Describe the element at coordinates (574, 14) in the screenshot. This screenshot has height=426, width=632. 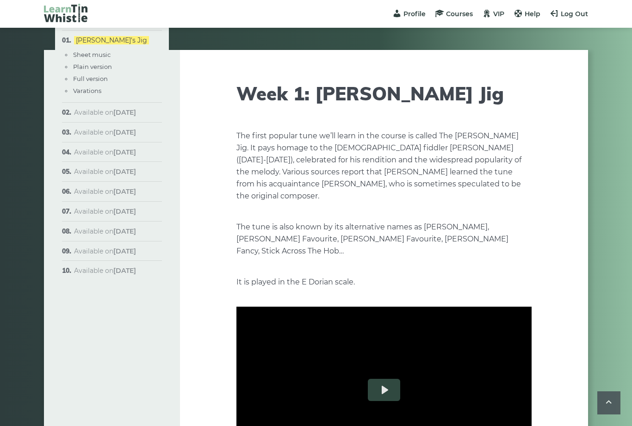
I see `span: Log Out` at that location.